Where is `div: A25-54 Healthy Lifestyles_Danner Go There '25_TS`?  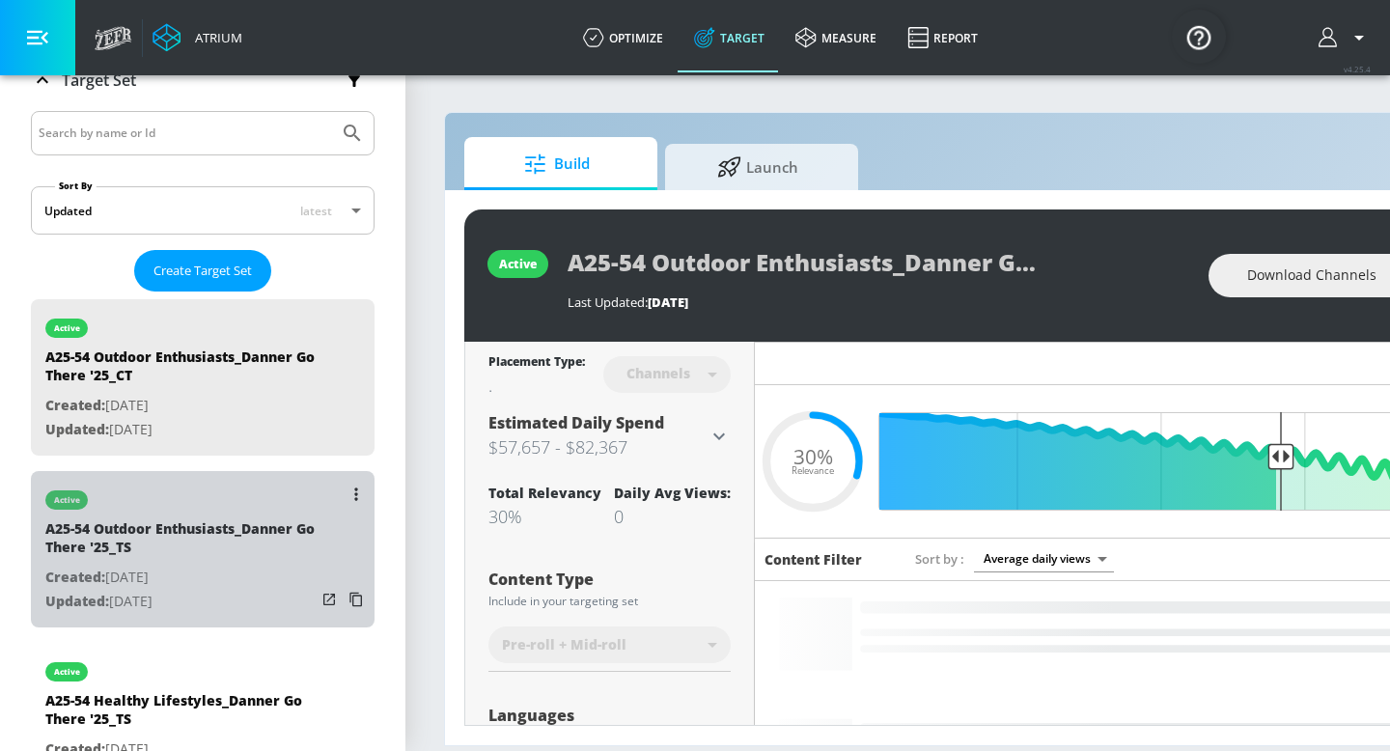 div: A25-54 Healthy Lifestyles_Danner Go There '25_TS is located at coordinates (181, 714).